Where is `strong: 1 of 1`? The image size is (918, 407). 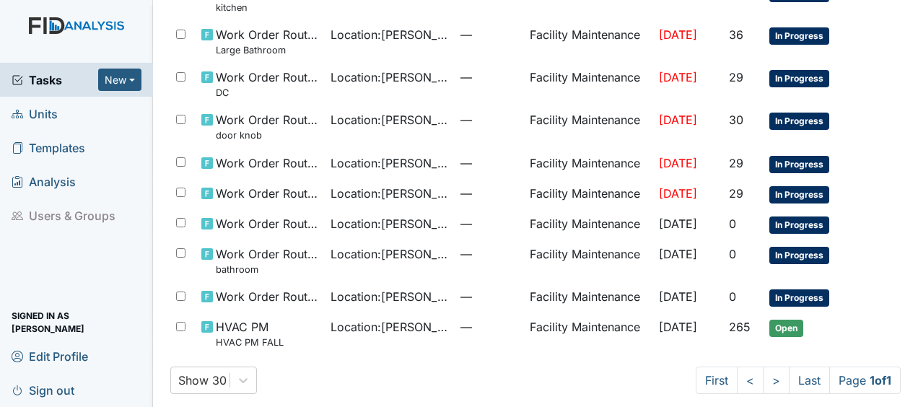 strong: 1 of 1 is located at coordinates (881, 381).